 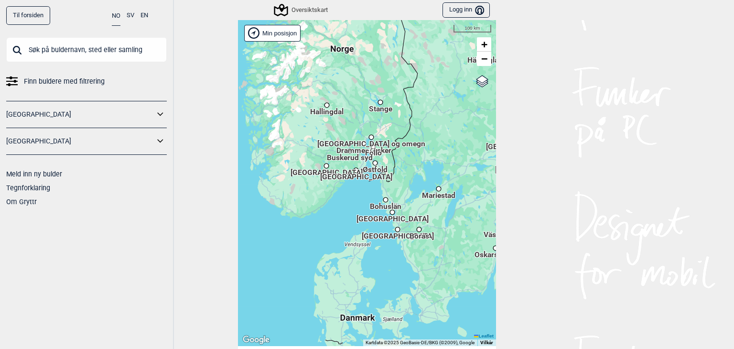 What do you see at coordinates (375, 165) in the screenshot?
I see `span: Østfold` at bounding box center [375, 165].